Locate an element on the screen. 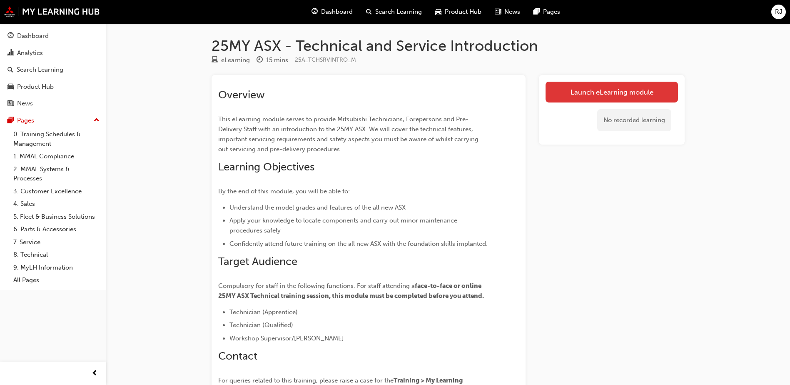 The image size is (790, 385). div: Product Hub is located at coordinates (35, 87).